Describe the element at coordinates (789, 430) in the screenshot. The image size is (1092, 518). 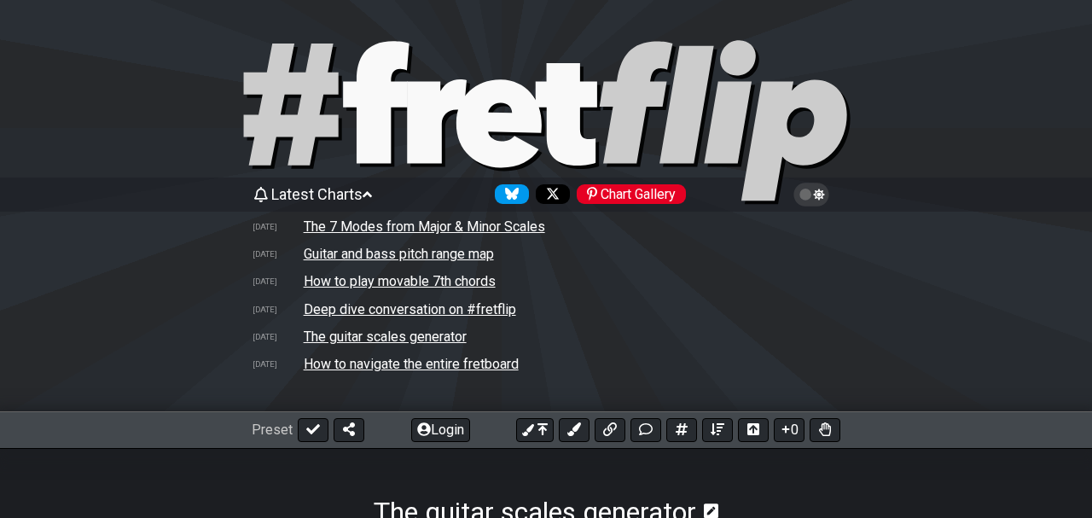
I see `button: 0` at that location.